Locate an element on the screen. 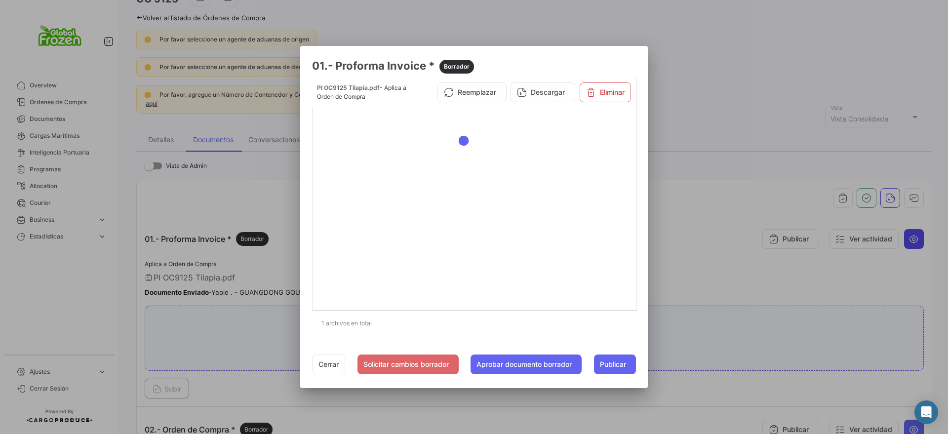 The image size is (948, 434). span: Publicar is located at coordinates (613, 364).